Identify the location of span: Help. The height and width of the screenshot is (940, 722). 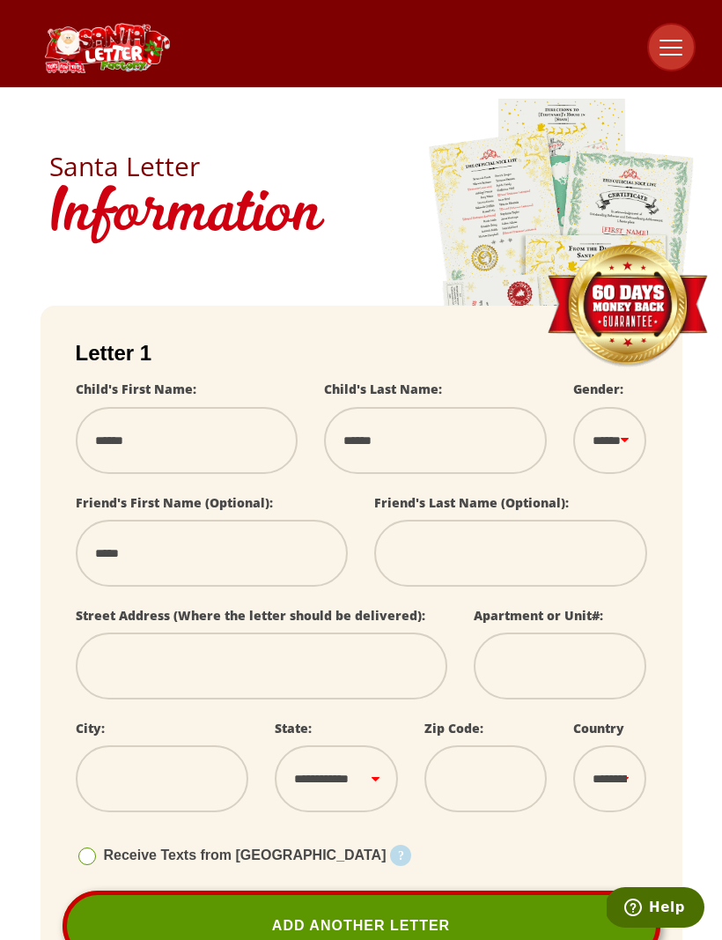
(60, 20).